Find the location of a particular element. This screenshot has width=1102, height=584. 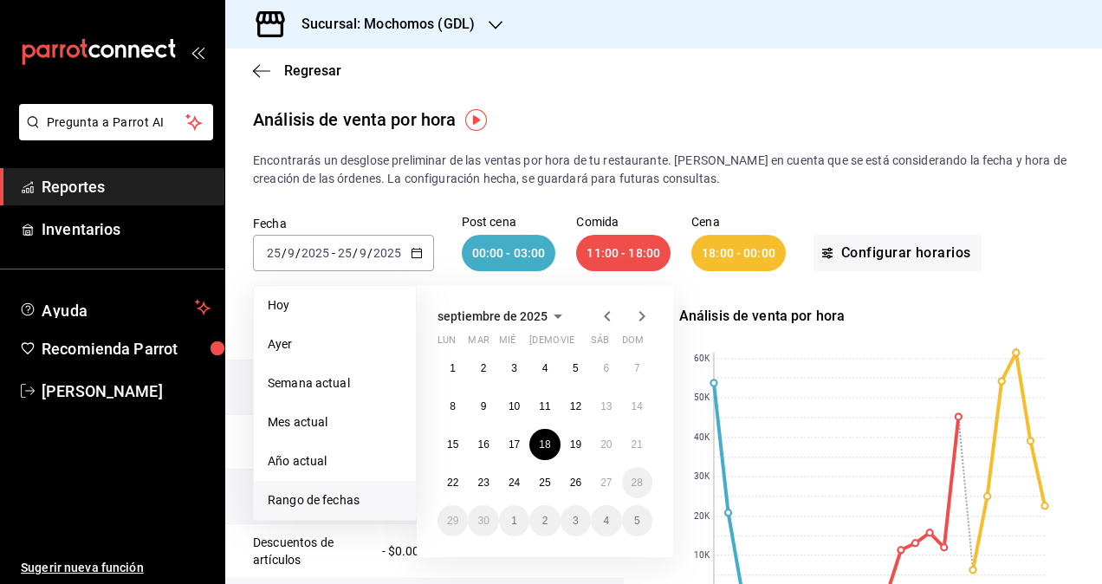

abbr: 1 de septiembre de 2025 is located at coordinates (452, 368).